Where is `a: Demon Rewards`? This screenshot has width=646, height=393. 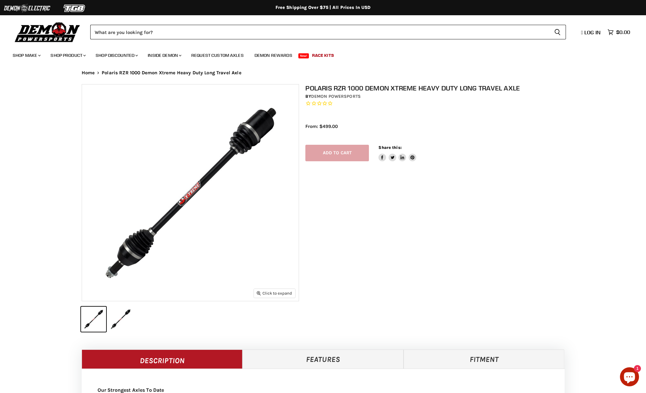
a: Demon Rewards is located at coordinates (273, 55).